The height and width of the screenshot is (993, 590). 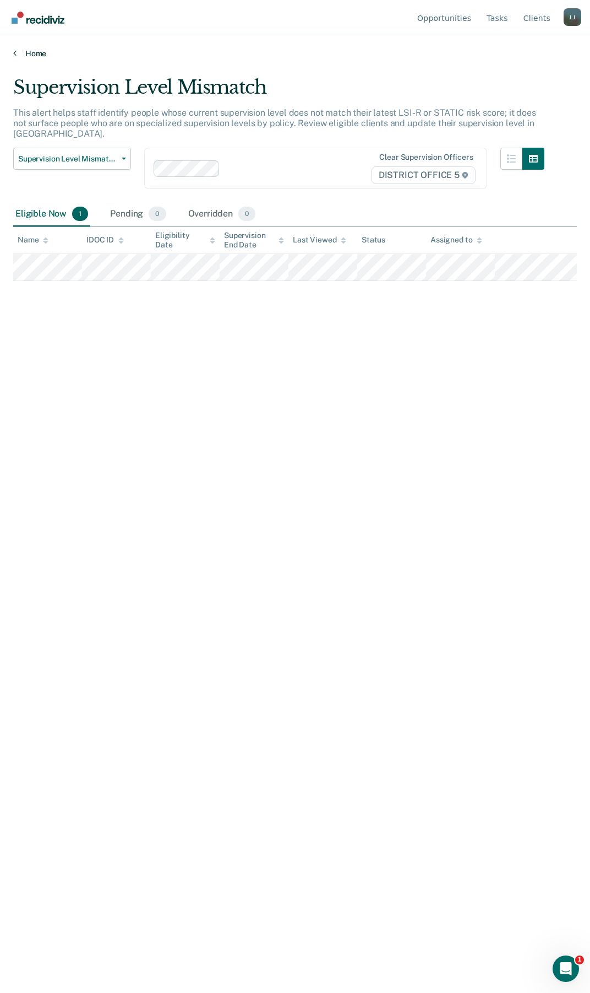 What do you see at coordinates (138, 214) in the screenshot?
I see `div: Pending0` at bounding box center [138, 214].